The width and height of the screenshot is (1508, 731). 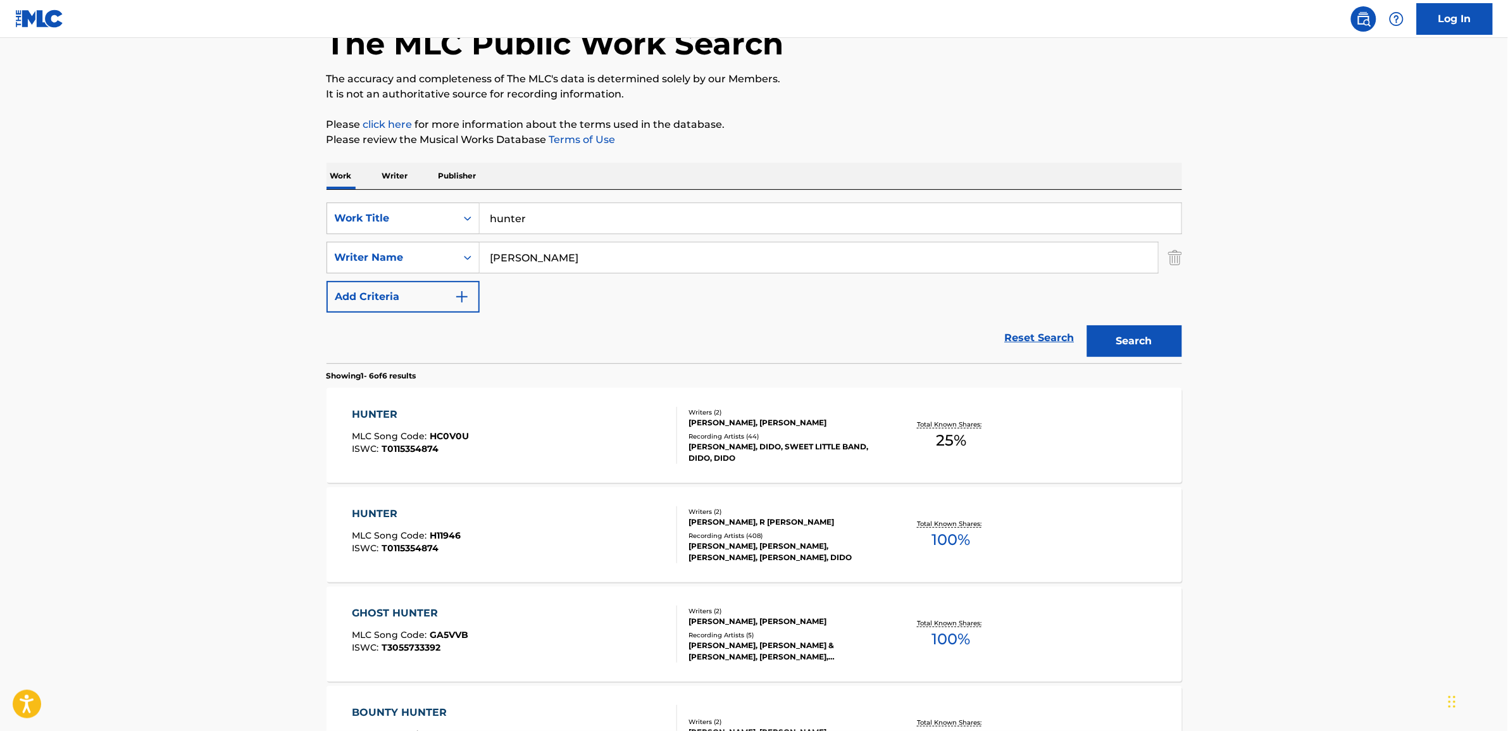 What do you see at coordinates (403, 297) in the screenshot?
I see `button: Add Criteria` at bounding box center [403, 297].